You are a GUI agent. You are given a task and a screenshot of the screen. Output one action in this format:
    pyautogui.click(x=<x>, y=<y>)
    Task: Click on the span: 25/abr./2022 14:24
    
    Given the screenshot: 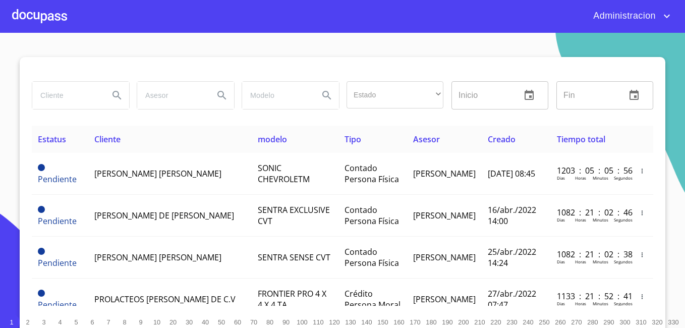 What is the action you would take?
    pyautogui.click(x=512, y=257)
    